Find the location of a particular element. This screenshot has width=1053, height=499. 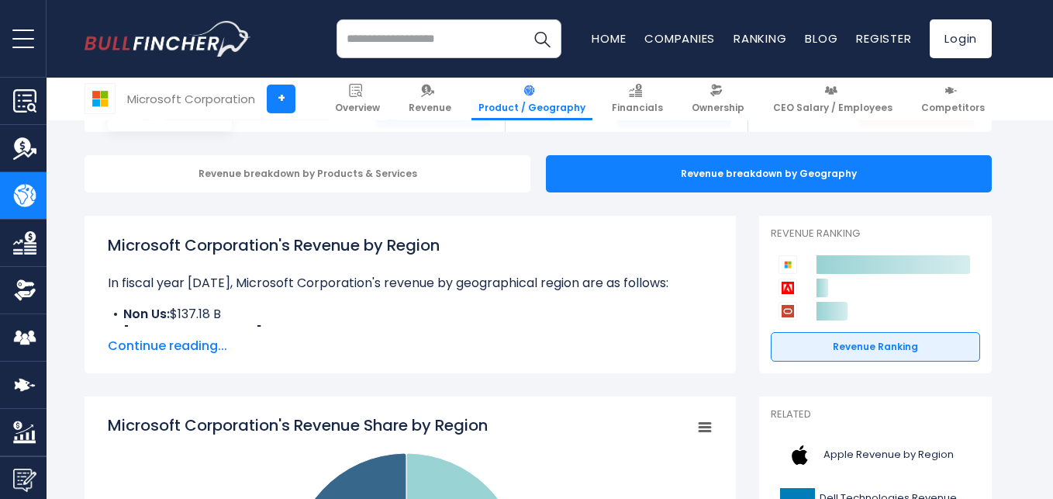

a: Go to homepage is located at coordinates (167, 39).